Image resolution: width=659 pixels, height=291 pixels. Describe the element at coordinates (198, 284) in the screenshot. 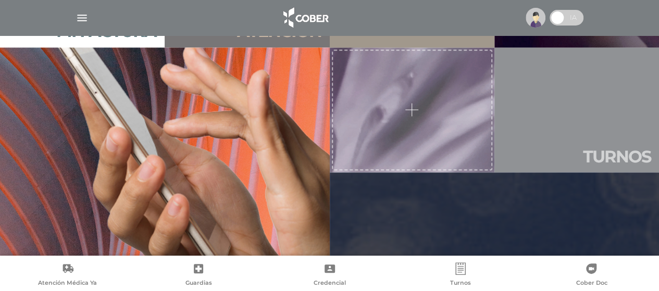

I see `span: Guardias` at that location.